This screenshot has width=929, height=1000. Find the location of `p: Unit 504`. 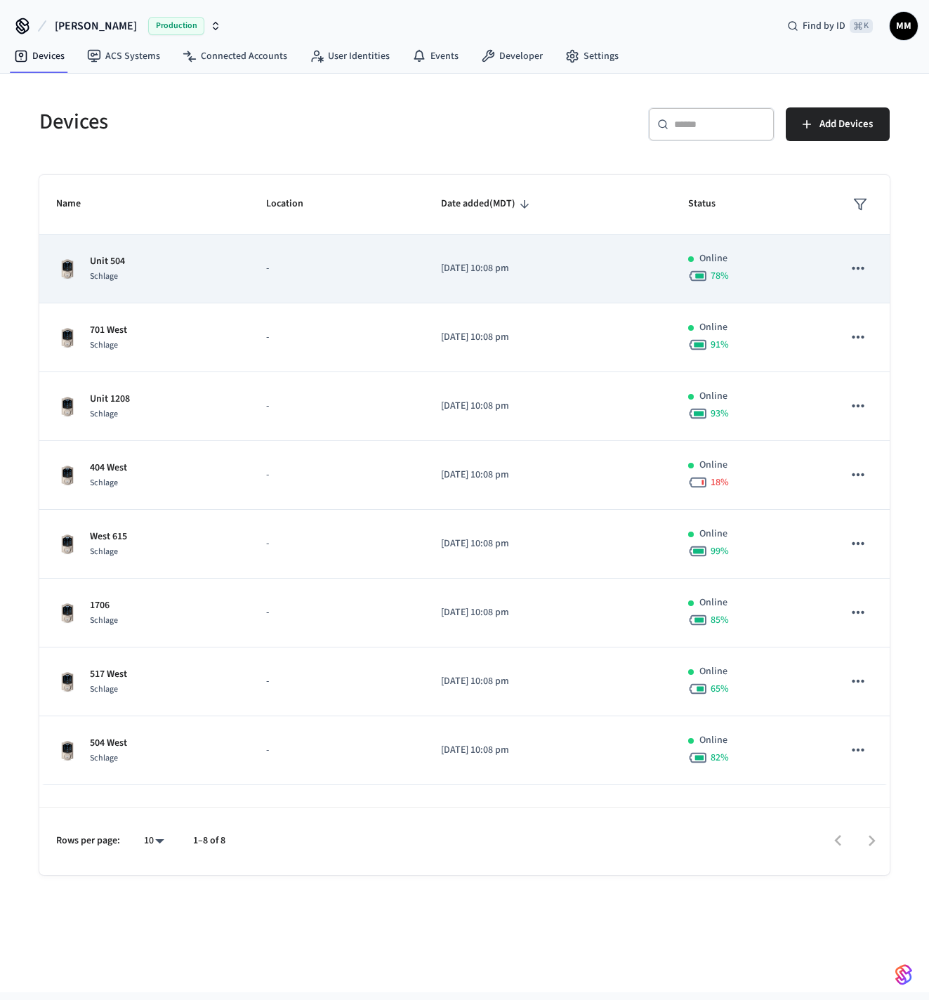

p: Unit 504 is located at coordinates (107, 261).